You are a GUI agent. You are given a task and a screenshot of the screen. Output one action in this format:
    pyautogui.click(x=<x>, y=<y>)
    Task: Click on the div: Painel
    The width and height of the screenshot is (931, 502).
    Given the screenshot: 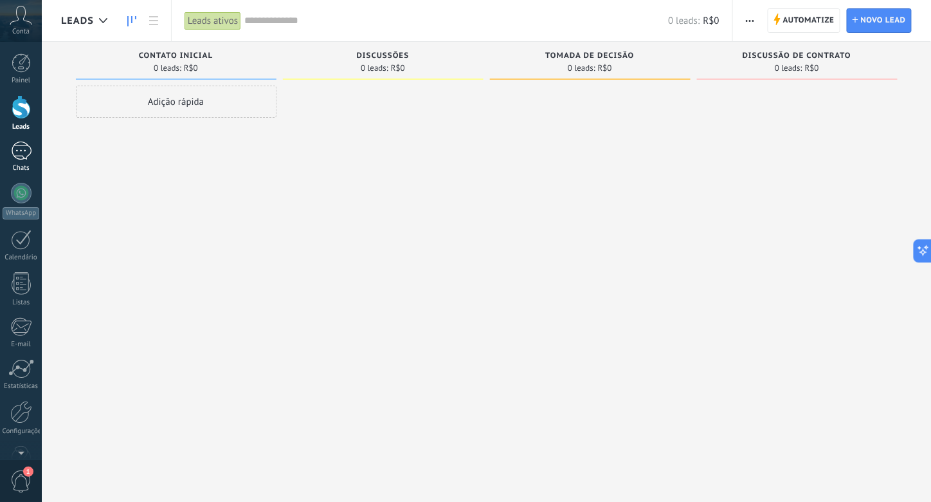 What is the action you would take?
    pyautogui.click(x=21, y=80)
    